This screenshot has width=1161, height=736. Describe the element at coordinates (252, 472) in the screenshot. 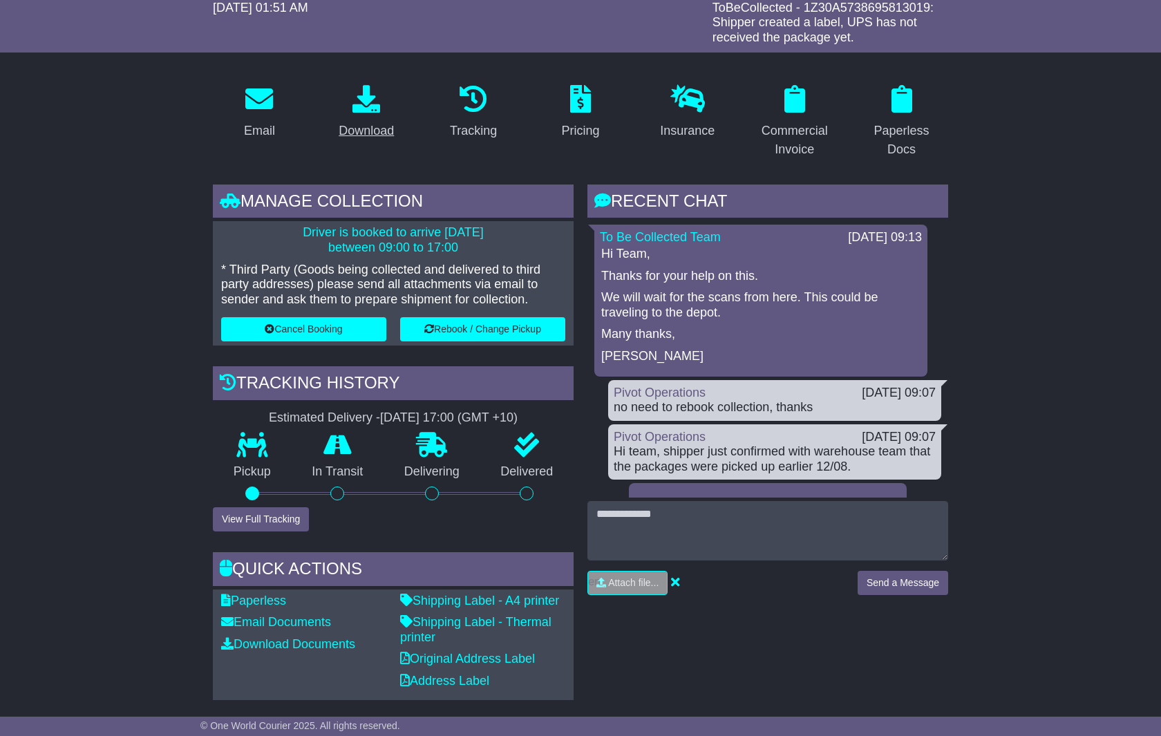

I see `p: Pickup` at that location.